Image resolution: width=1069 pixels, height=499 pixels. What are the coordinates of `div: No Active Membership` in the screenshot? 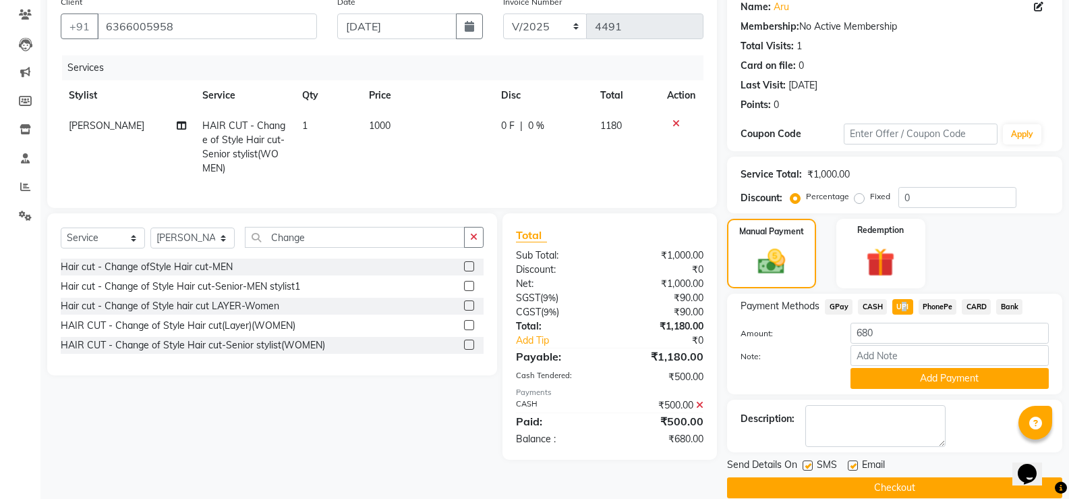 It's located at (895, 26).